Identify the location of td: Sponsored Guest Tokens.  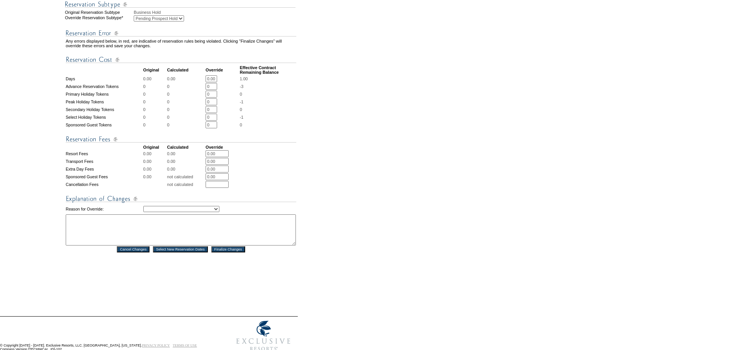
(104, 125).